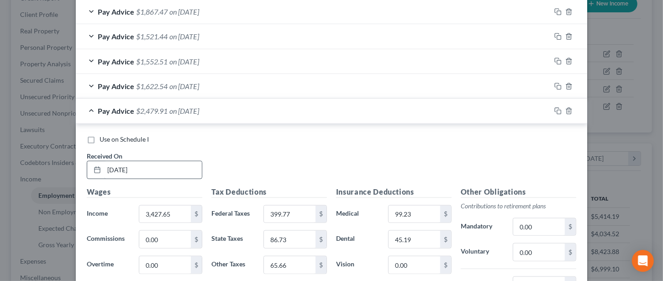 This screenshot has width=663, height=281. Describe the element at coordinates (152, 86) in the screenshot. I see `span: $1,622.54` at that location.